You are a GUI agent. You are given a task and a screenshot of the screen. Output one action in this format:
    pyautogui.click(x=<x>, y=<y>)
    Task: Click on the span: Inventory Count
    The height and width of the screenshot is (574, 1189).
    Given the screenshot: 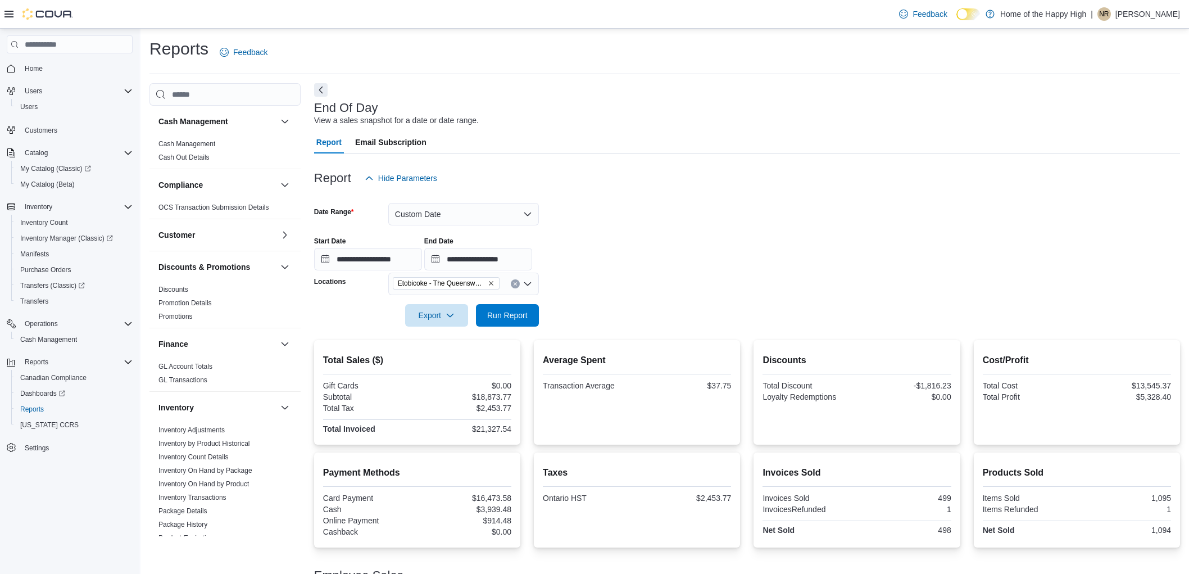 What is the action you would take?
    pyautogui.click(x=44, y=222)
    